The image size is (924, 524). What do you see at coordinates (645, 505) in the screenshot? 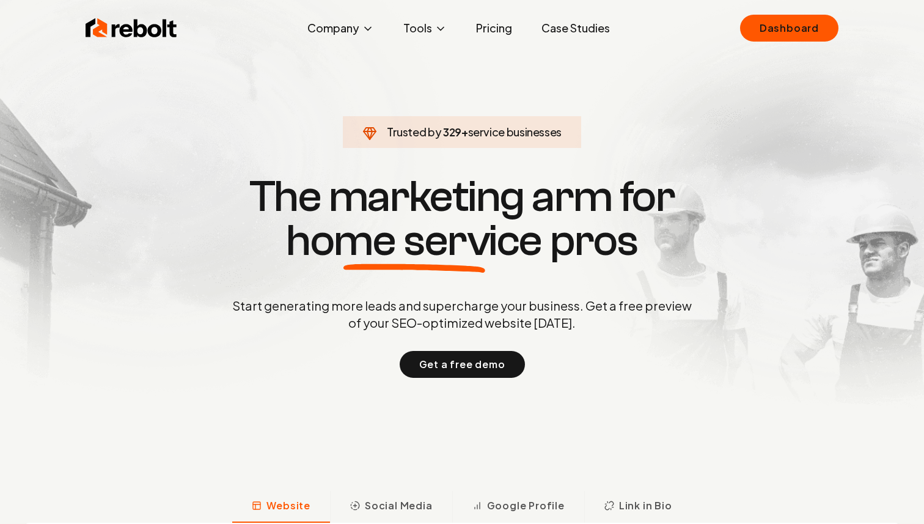
I see `span: Link in Bio` at bounding box center [645, 505].